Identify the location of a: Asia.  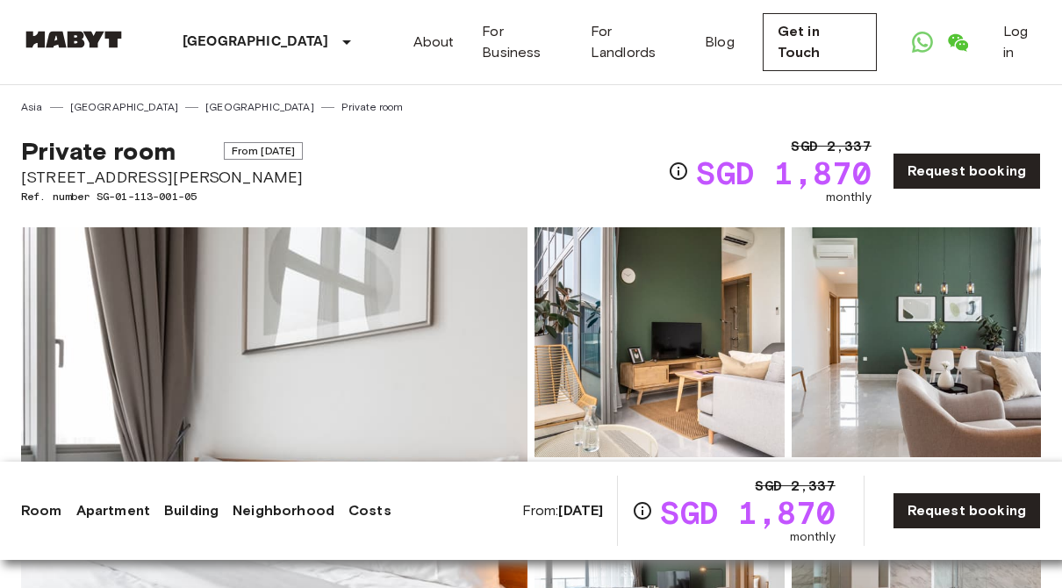
(32, 107).